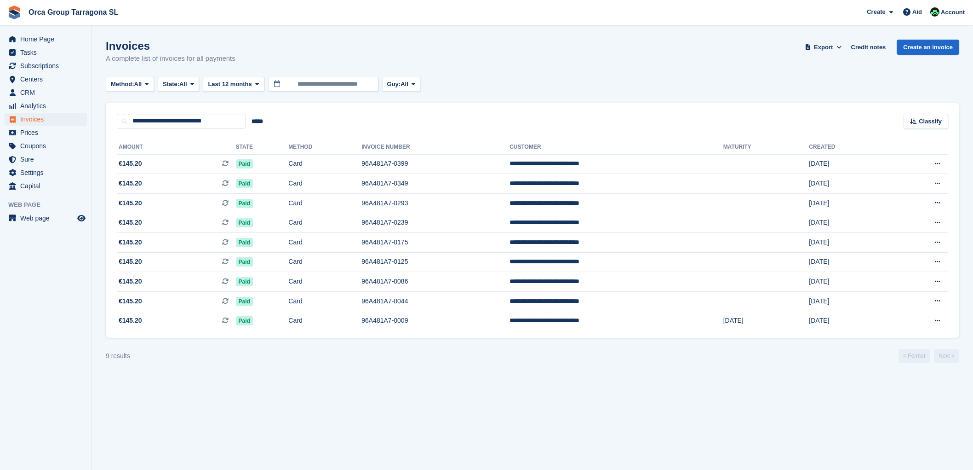 This screenshot has width=973, height=470. I want to click on font: Credit notes, so click(869, 47).